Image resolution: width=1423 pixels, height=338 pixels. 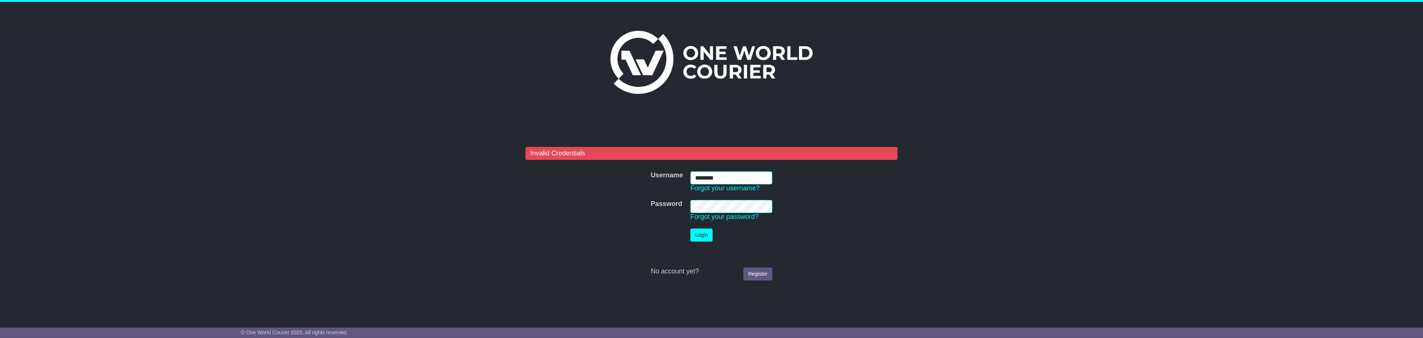 What do you see at coordinates (725, 188) in the screenshot?
I see `a: Forgot your username?` at bounding box center [725, 188].